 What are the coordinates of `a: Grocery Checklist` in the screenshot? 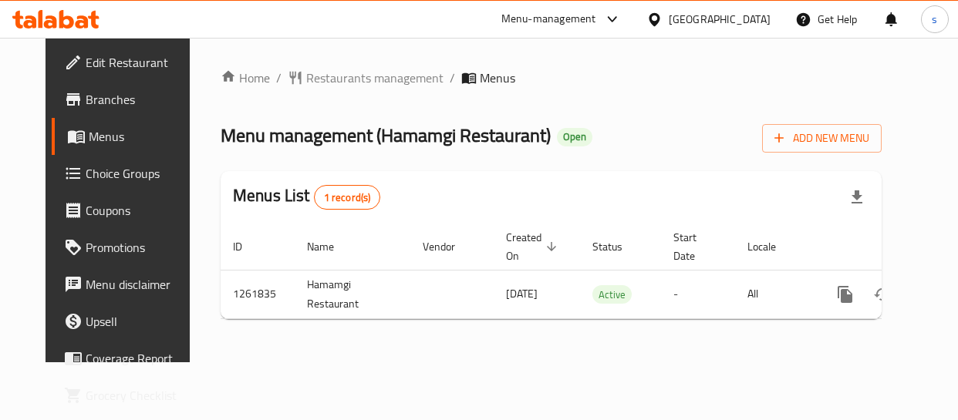 It's located at (128, 396).